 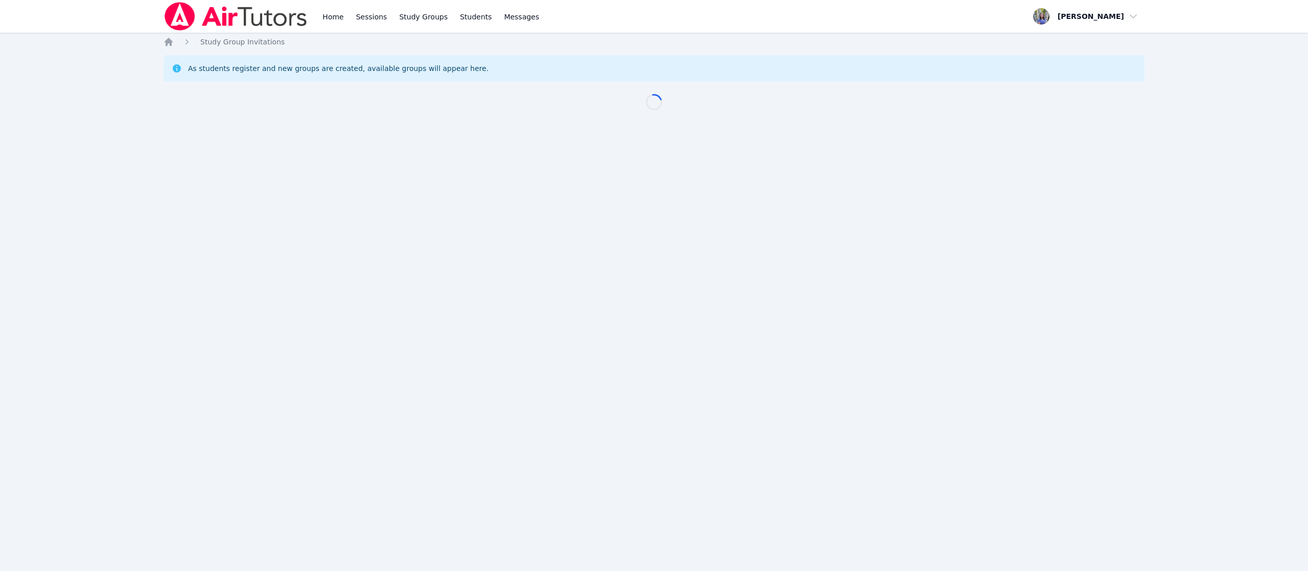 What do you see at coordinates (338, 68) in the screenshot?
I see `div: As students register and new groups are created, available groups will appear here.` at bounding box center [338, 68].